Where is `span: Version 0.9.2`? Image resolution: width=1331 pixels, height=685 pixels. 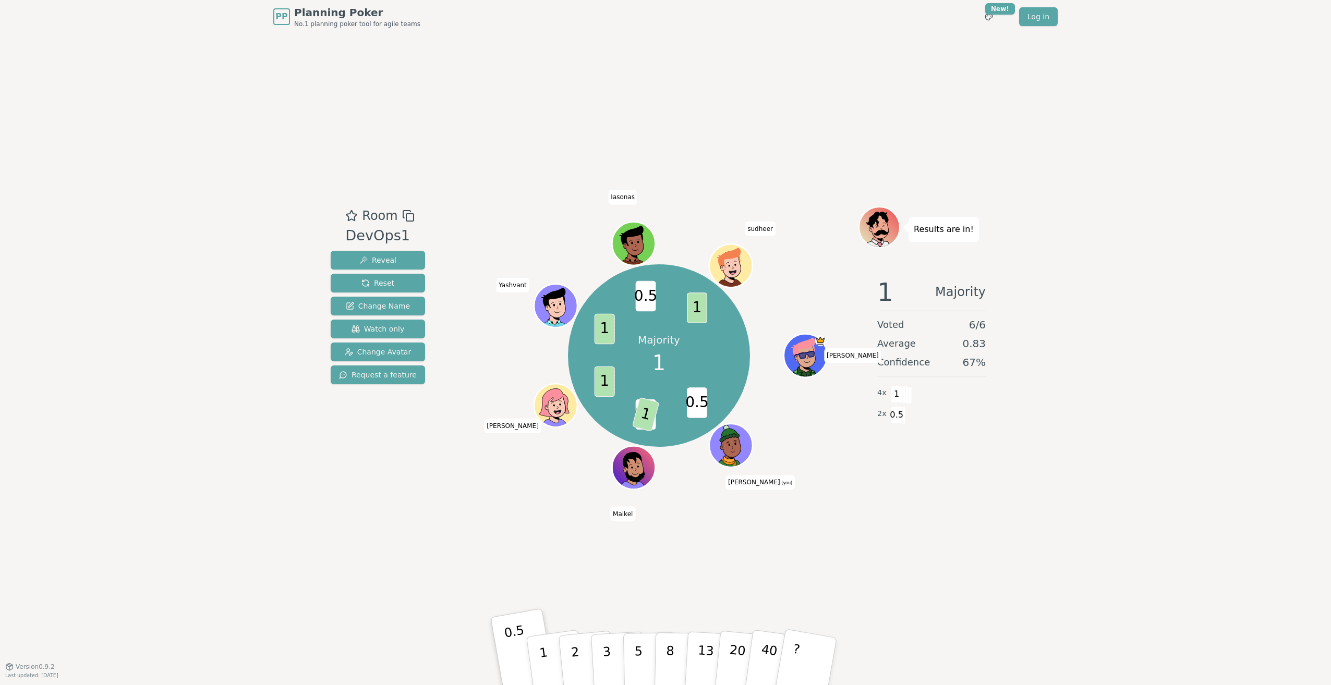
span: Version 0.9.2 is located at coordinates (35, 667).